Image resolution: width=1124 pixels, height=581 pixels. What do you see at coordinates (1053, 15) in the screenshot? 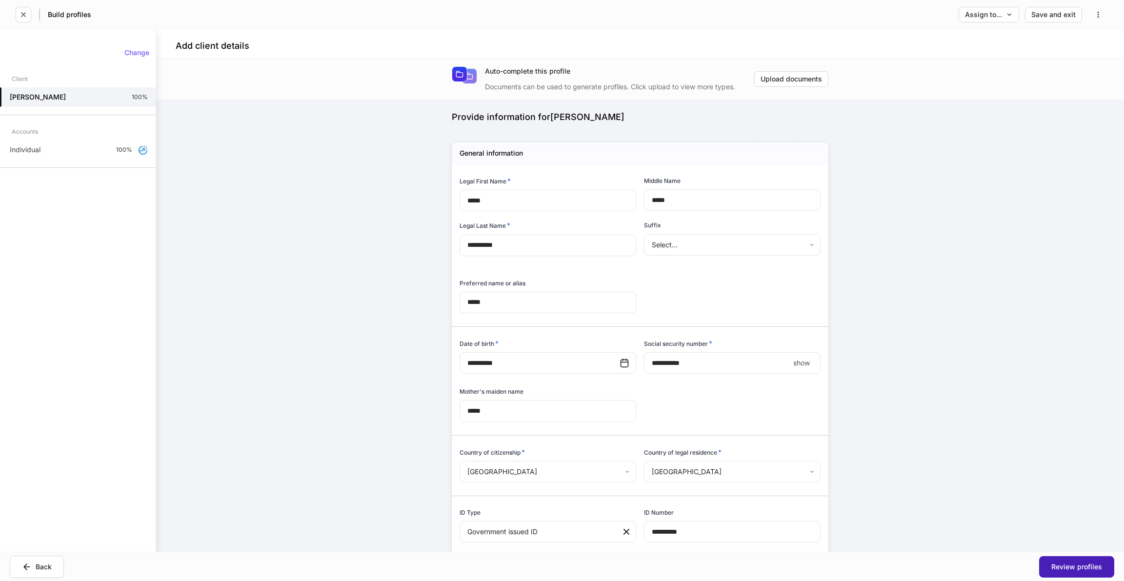
I see `div: Save and exit` at bounding box center [1053, 15].